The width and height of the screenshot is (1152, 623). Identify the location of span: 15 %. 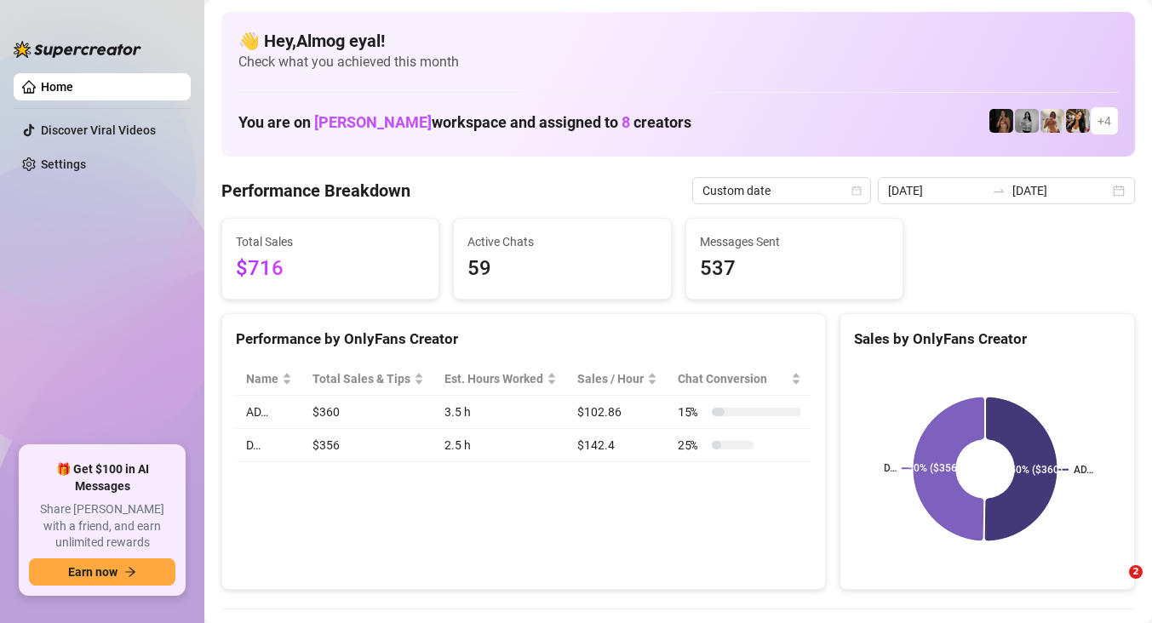
(691, 412).